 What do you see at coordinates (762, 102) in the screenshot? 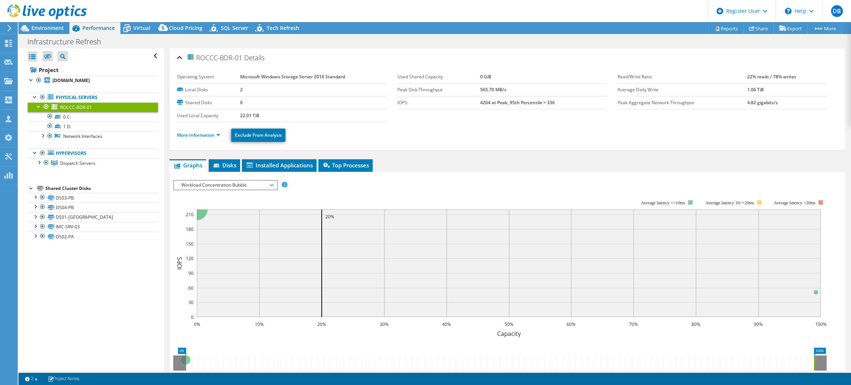
I see `b: 4.82 gigabits/s` at bounding box center [762, 102].